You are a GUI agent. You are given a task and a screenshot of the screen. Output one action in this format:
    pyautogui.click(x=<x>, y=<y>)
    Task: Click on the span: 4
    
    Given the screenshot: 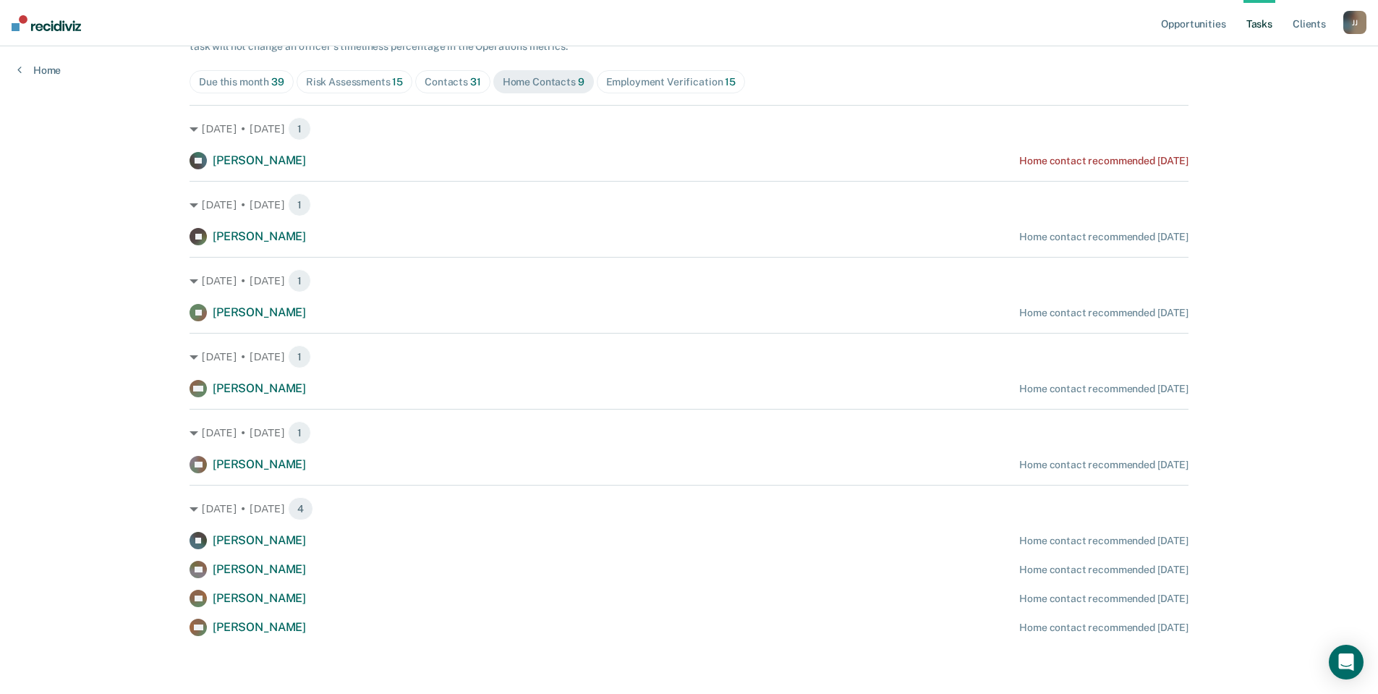 What is the action you would take?
    pyautogui.click(x=300, y=508)
    